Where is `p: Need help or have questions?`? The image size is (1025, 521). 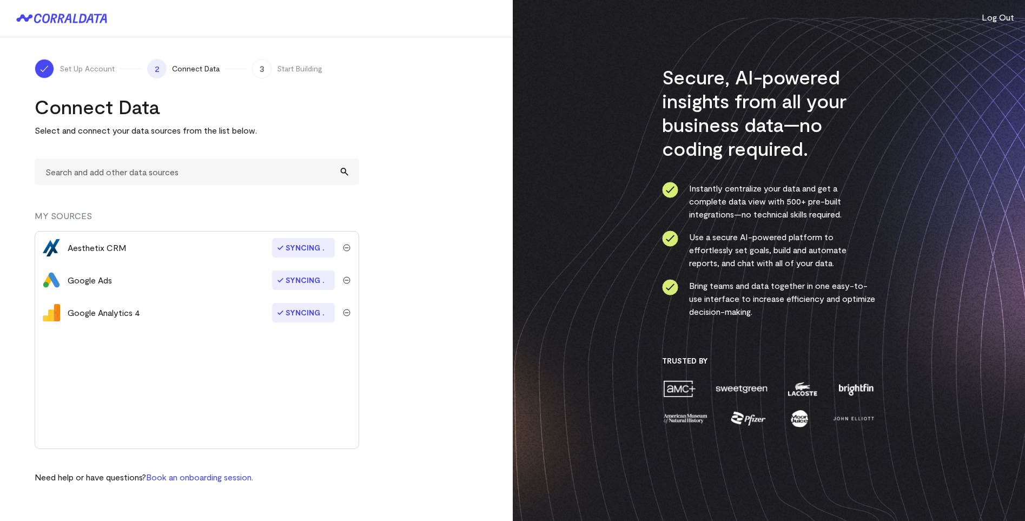 p: Need help or have questions? is located at coordinates (144, 477).